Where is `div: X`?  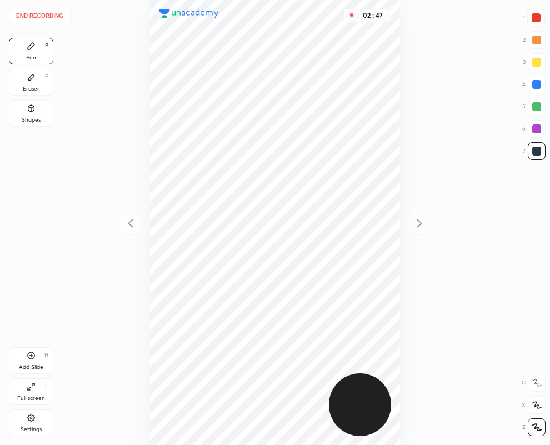 div: X is located at coordinates (534, 405).